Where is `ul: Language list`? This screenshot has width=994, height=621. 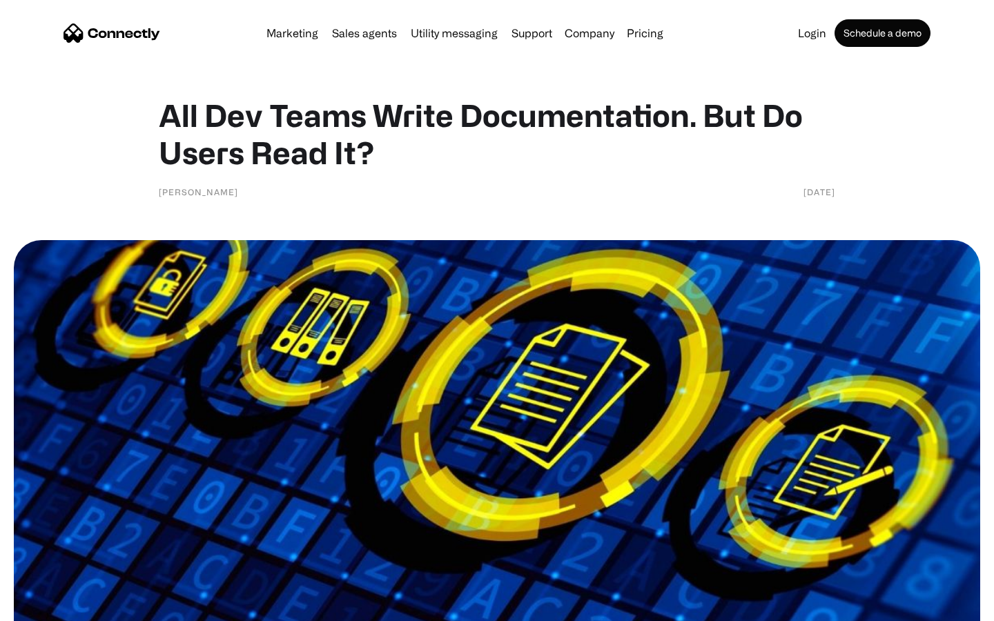 ul: Language list is located at coordinates (55, 607).